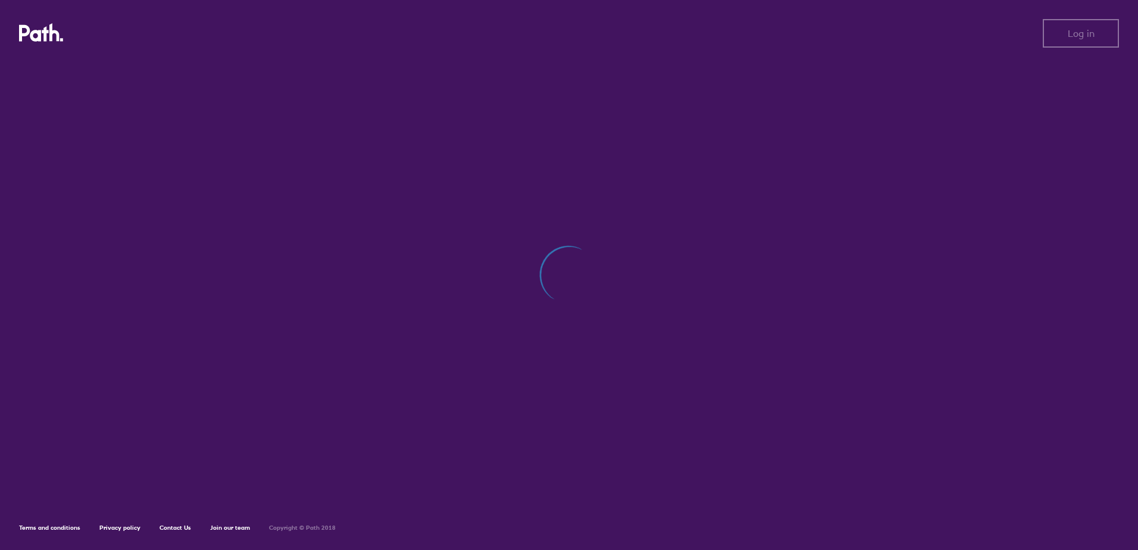 The image size is (1138, 550). I want to click on a: Privacy policy, so click(120, 527).